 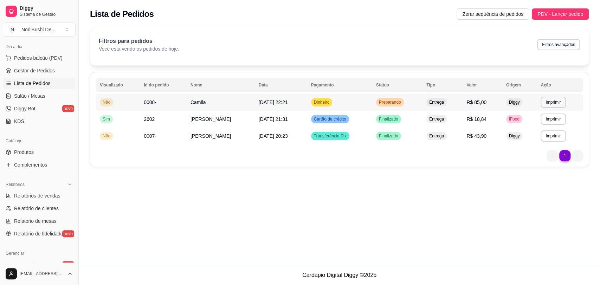 I want to click on button: Filtros avançados, so click(x=559, y=45).